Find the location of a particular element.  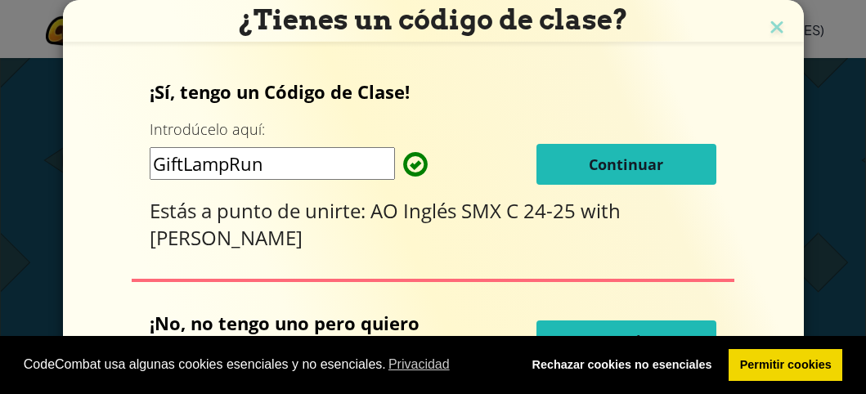

button: Juega ahora is located at coordinates (626, 341).